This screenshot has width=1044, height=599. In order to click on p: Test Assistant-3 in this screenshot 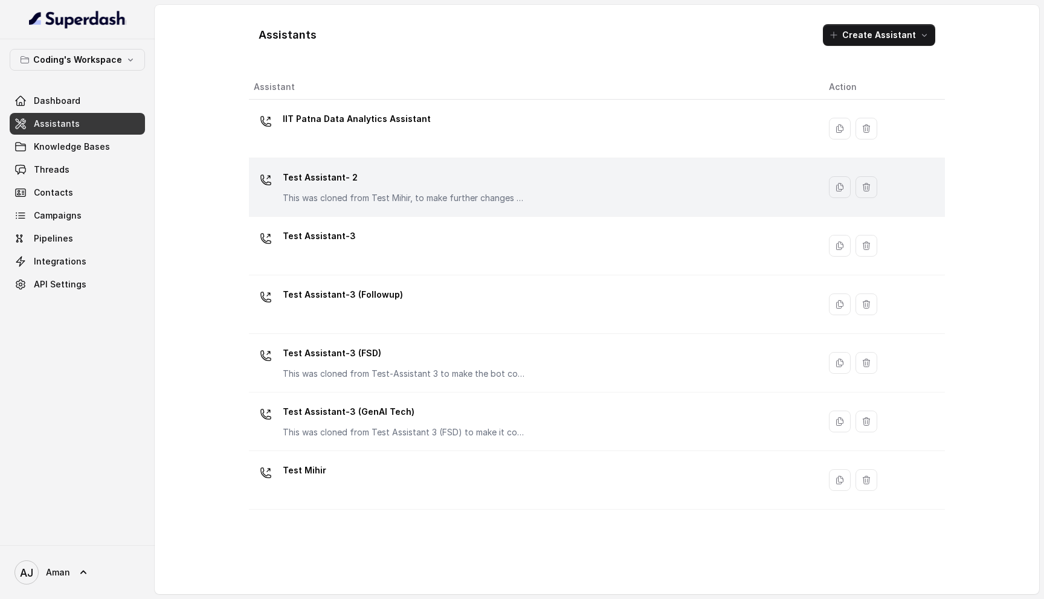, I will do `click(319, 236)`.